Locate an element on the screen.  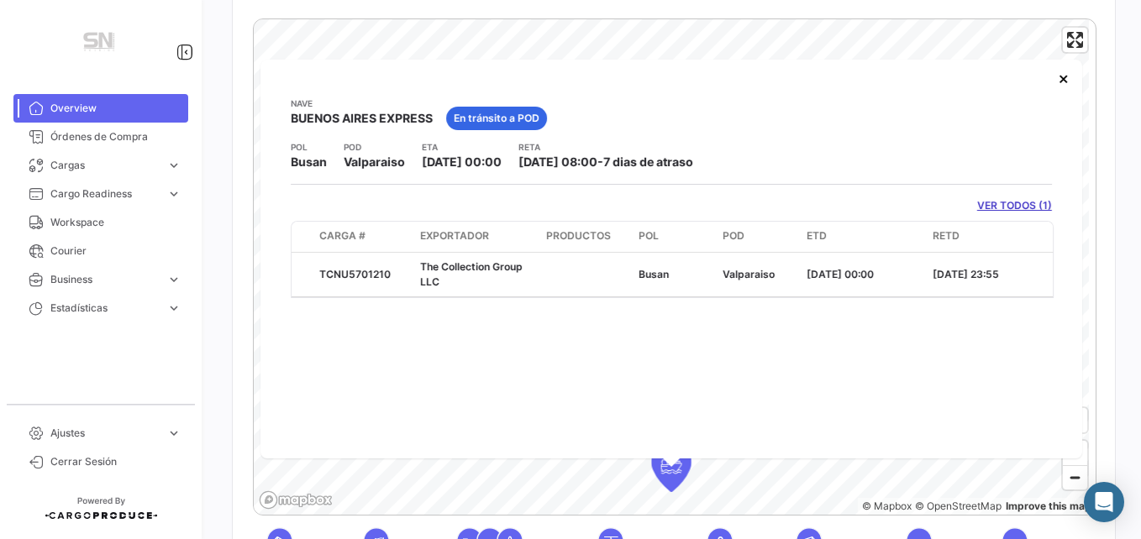
span: Courier is located at coordinates (116, 251).